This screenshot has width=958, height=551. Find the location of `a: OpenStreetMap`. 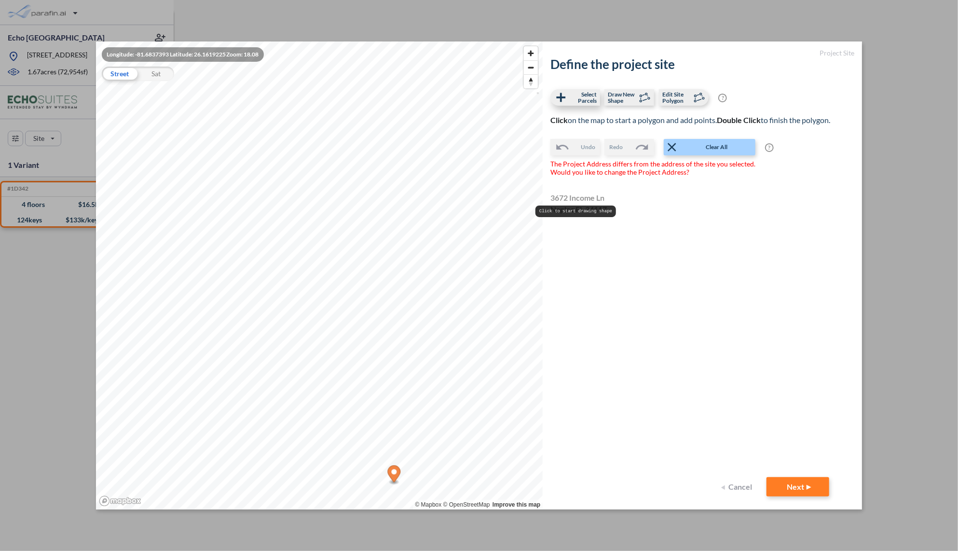

a: OpenStreetMap is located at coordinates (467, 505).